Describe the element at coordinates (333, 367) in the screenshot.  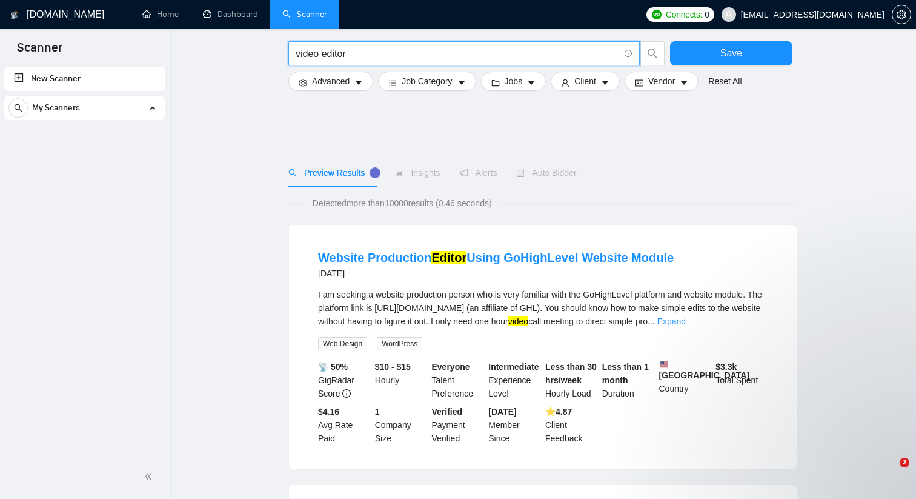
I see `b: 📡 50%` at that location.